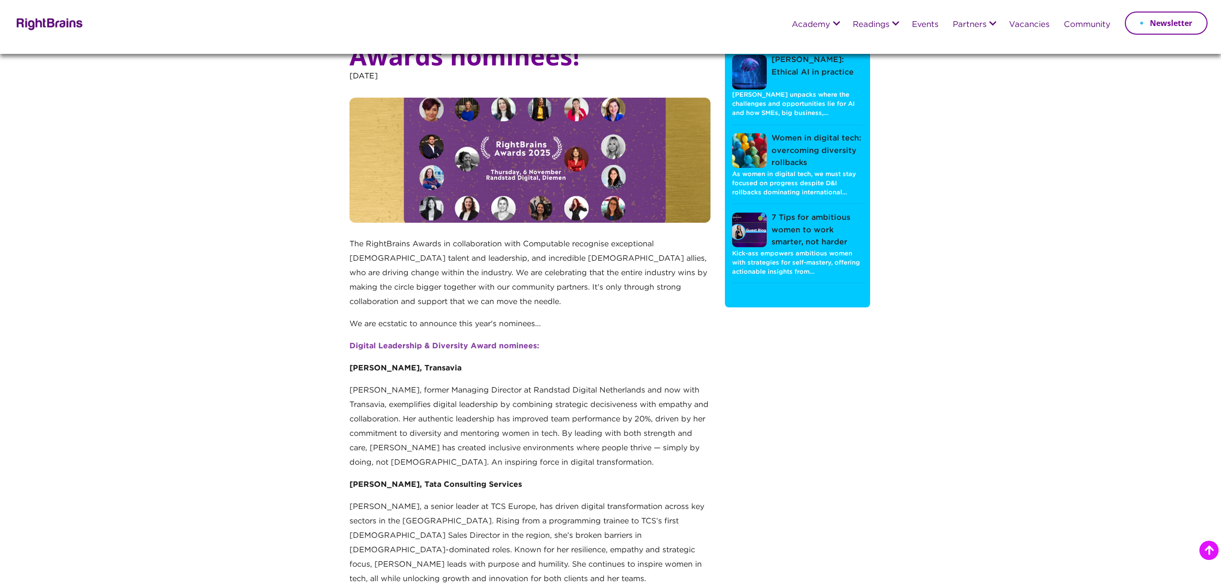  What do you see at coordinates (1166, 23) in the screenshot?
I see `a: Newsletter` at bounding box center [1166, 23].